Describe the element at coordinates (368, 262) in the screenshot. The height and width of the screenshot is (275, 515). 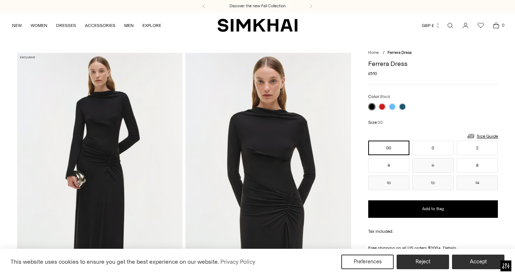
I see `button: Preferences` at that location.